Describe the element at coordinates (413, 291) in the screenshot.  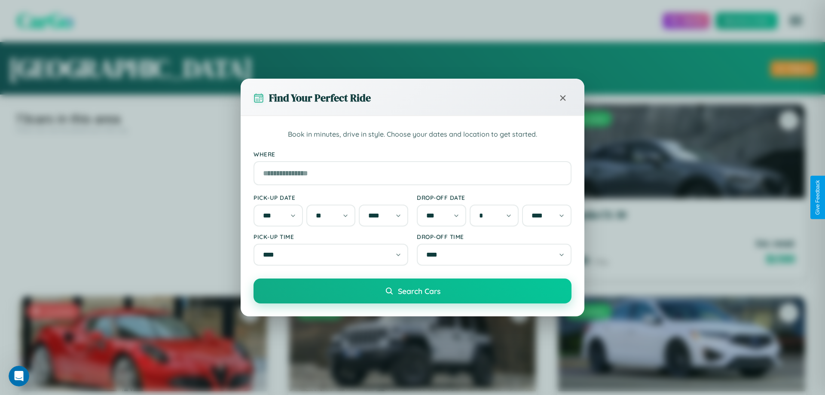
I see `button: Search Cars` at that location.